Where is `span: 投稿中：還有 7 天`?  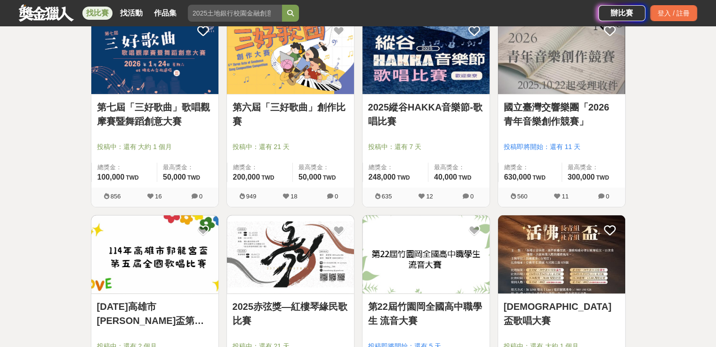
span: 投稿中：還有 7 天 is located at coordinates (426, 147).